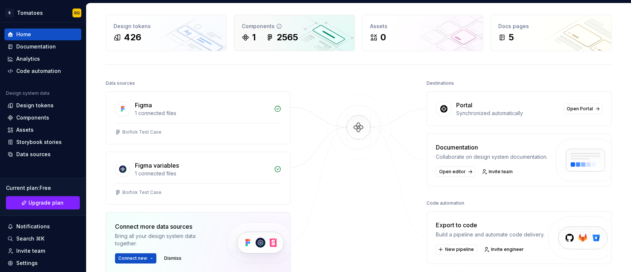  Describe the element at coordinates (383, 37) in the screenshot. I see `div: 0` at that location.